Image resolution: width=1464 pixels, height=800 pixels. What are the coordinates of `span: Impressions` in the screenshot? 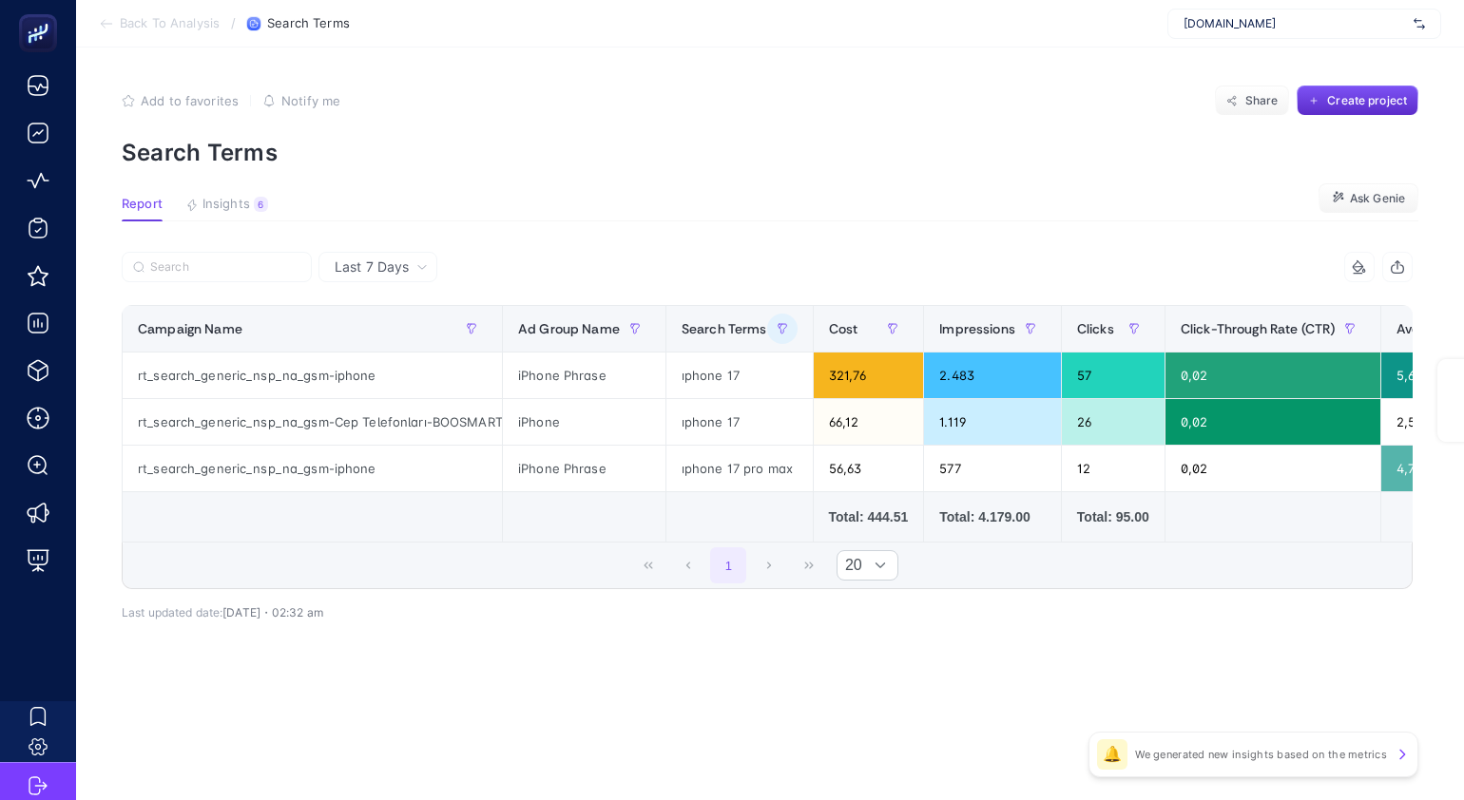 It's located at (977, 329).